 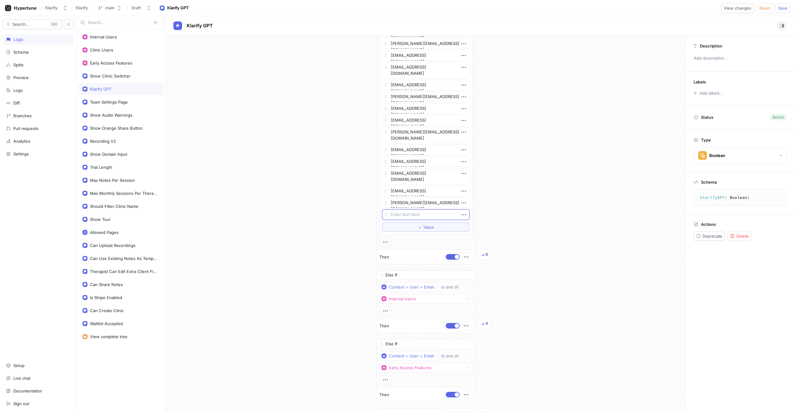 What do you see at coordinates (124, 271) in the screenshot?
I see `div: Therapist Can Edit Extra Client Fields` at bounding box center [124, 271].